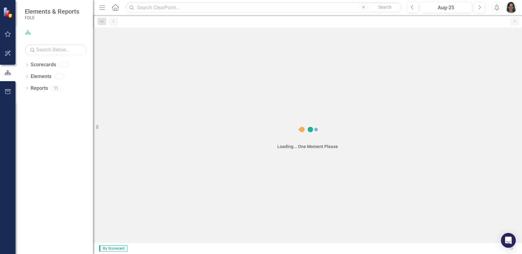 This screenshot has height=254, width=522. I want to click on span: Elements & Reports, so click(52, 11).